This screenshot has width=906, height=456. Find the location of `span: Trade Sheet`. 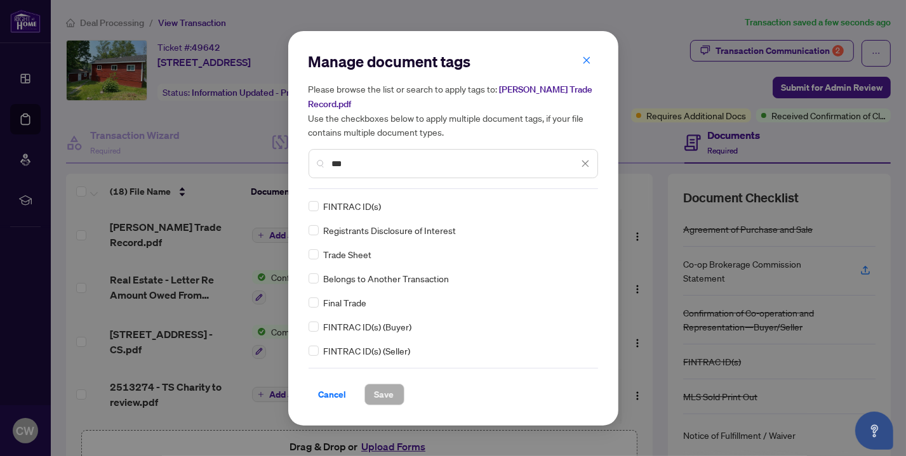

span: Trade Sheet is located at coordinates (348, 255).